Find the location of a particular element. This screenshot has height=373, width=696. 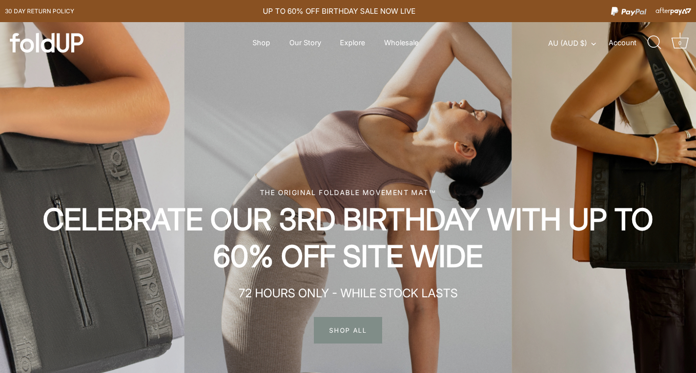

h2: CELEBRATE OUR 3RD BIRTHDAY WITH UP TO 60% OFF SITE WIDE is located at coordinates (348, 238).